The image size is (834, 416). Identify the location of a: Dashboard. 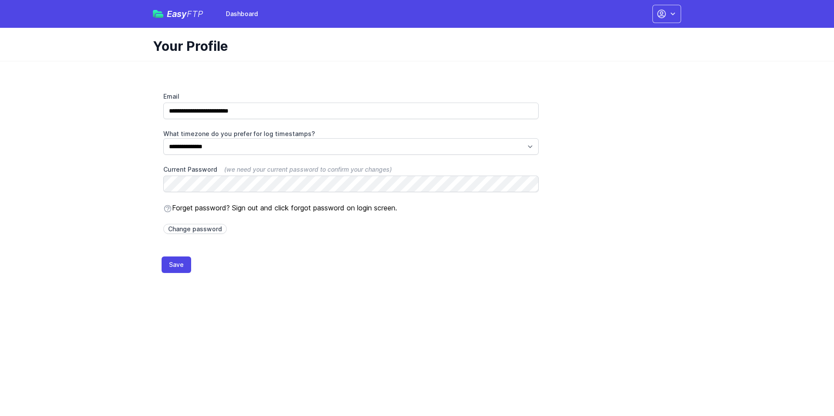
(242, 14).